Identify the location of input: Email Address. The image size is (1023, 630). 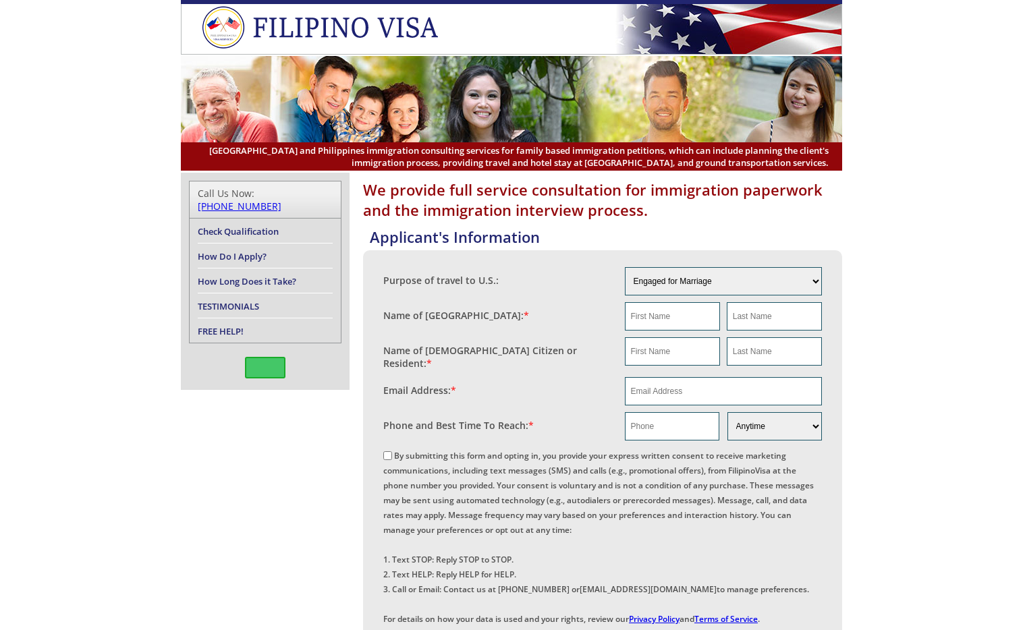
(724, 392).